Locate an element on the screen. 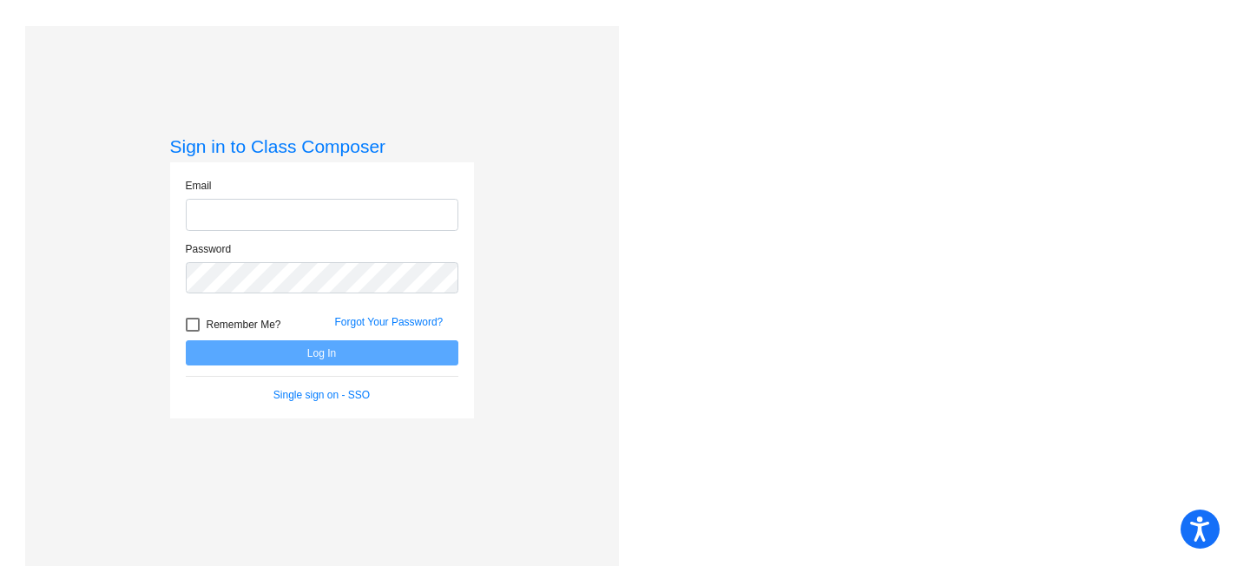  span: Remember Me? is located at coordinates (244, 325).